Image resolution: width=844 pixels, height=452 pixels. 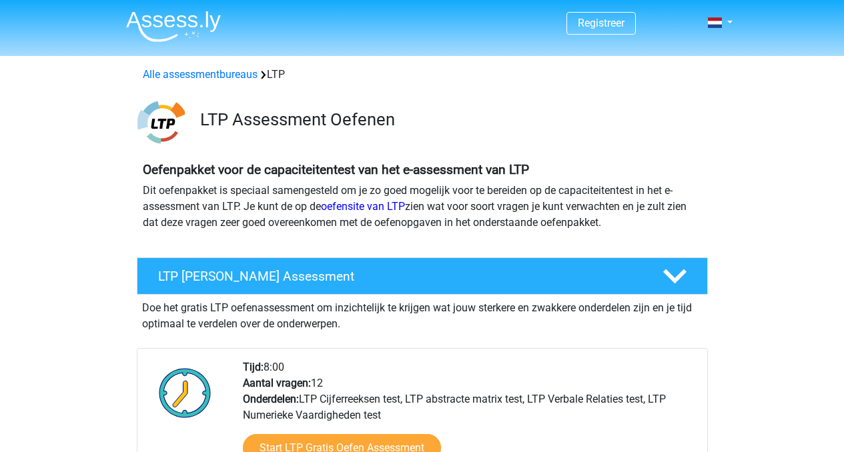 I want to click on div: Doe het gratis LTP oefenassessment om inzichtelijk te krijgen wat jouw sterkere en zwakkere onder..., so click(x=422, y=313).